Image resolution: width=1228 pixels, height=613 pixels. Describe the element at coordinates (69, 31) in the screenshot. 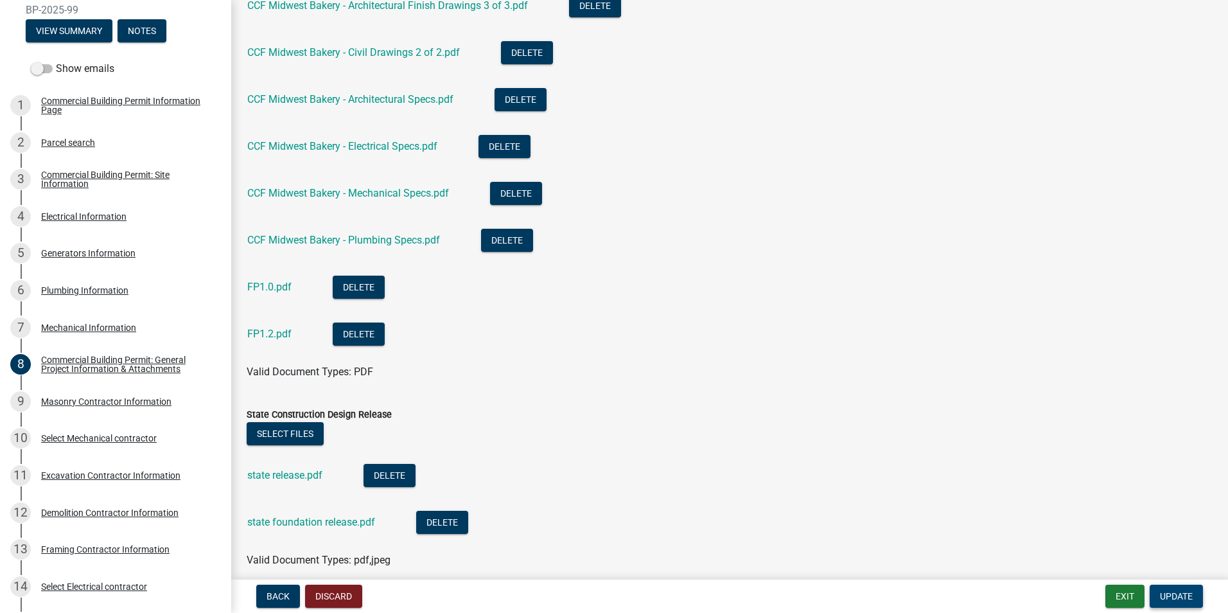

I see `wm-modal-confirm: Summary` at that location.